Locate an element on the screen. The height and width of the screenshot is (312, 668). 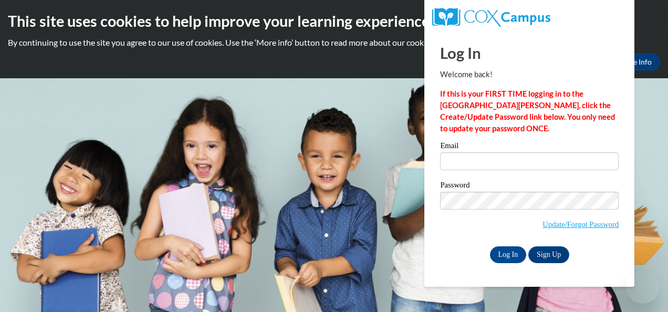
a: Sign Up is located at coordinates (549, 255).